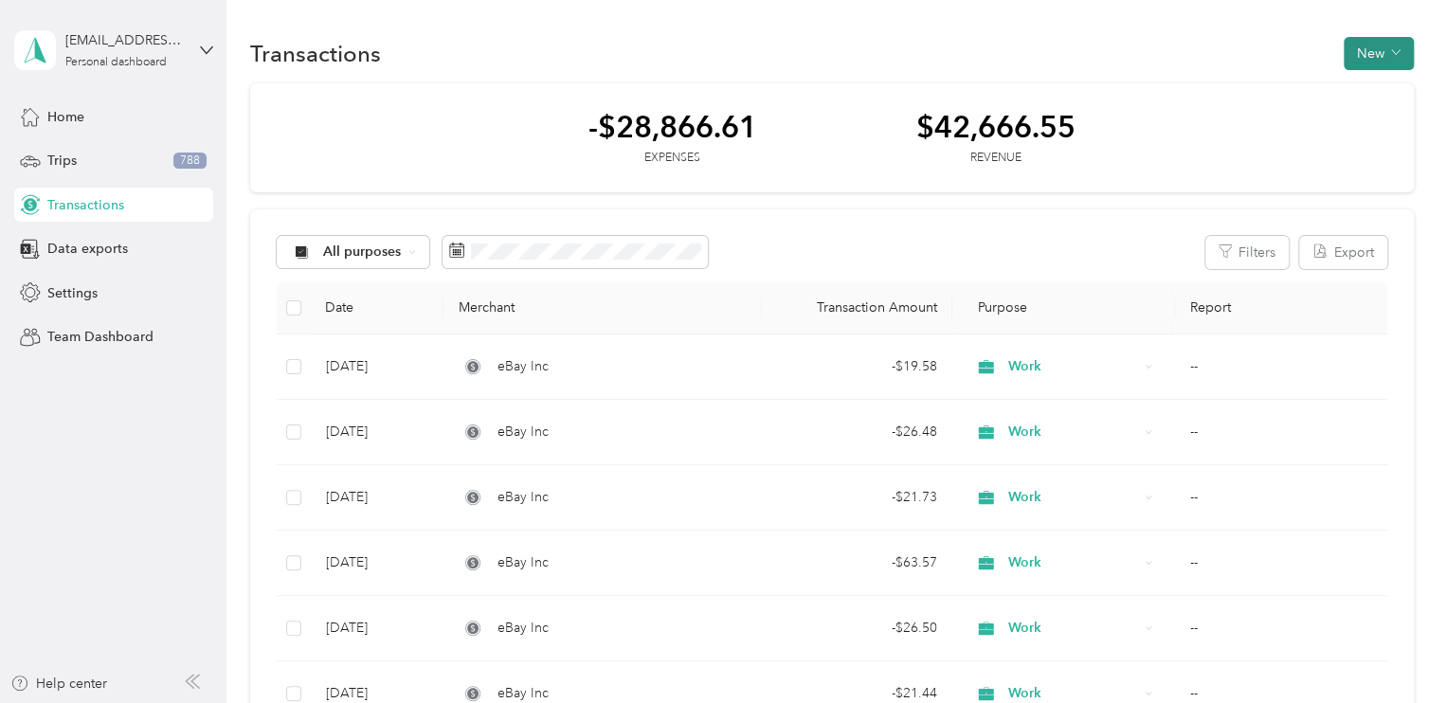  Describe the element at coordinates (1247, 252) in the screenshot. I see `button: Filters` at that location.